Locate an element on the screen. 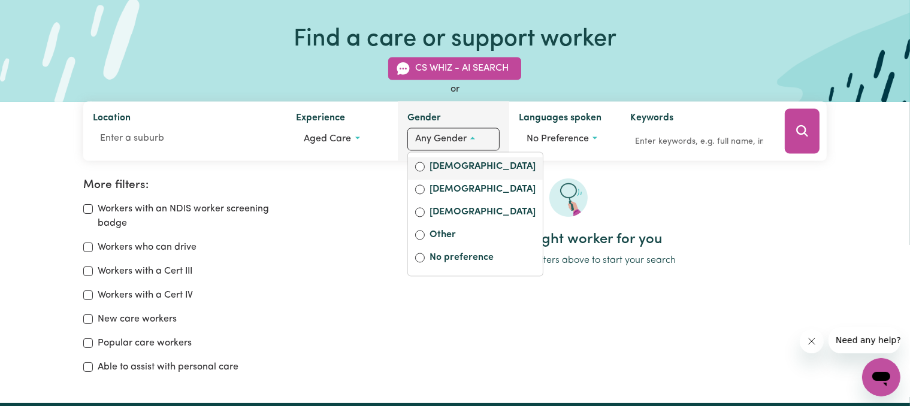  button: Search is located at coordinates (802, 131).